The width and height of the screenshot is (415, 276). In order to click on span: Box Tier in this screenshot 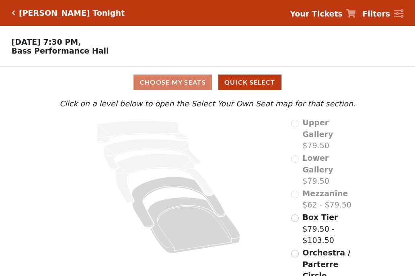, I will do `click(320, 217)`.